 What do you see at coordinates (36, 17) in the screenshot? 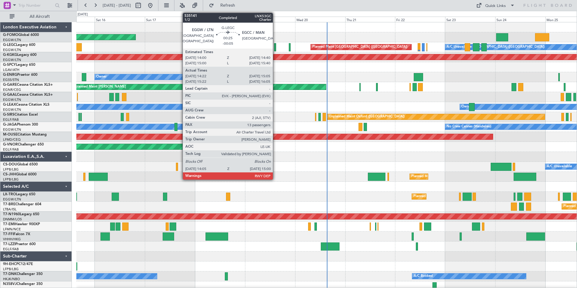
I see `button: All Aircraft` at bounding box center [36, 17].